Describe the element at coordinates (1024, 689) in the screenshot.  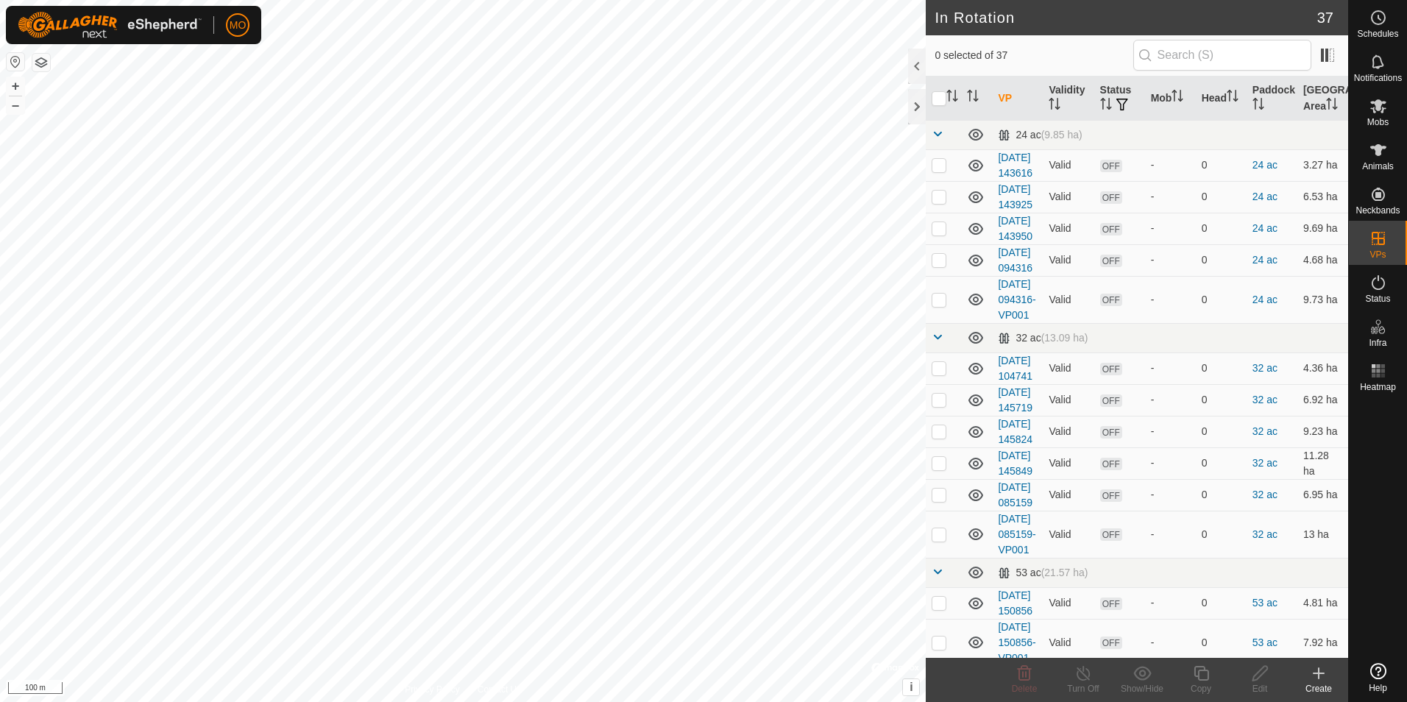
I see `span: Delete` at that location.